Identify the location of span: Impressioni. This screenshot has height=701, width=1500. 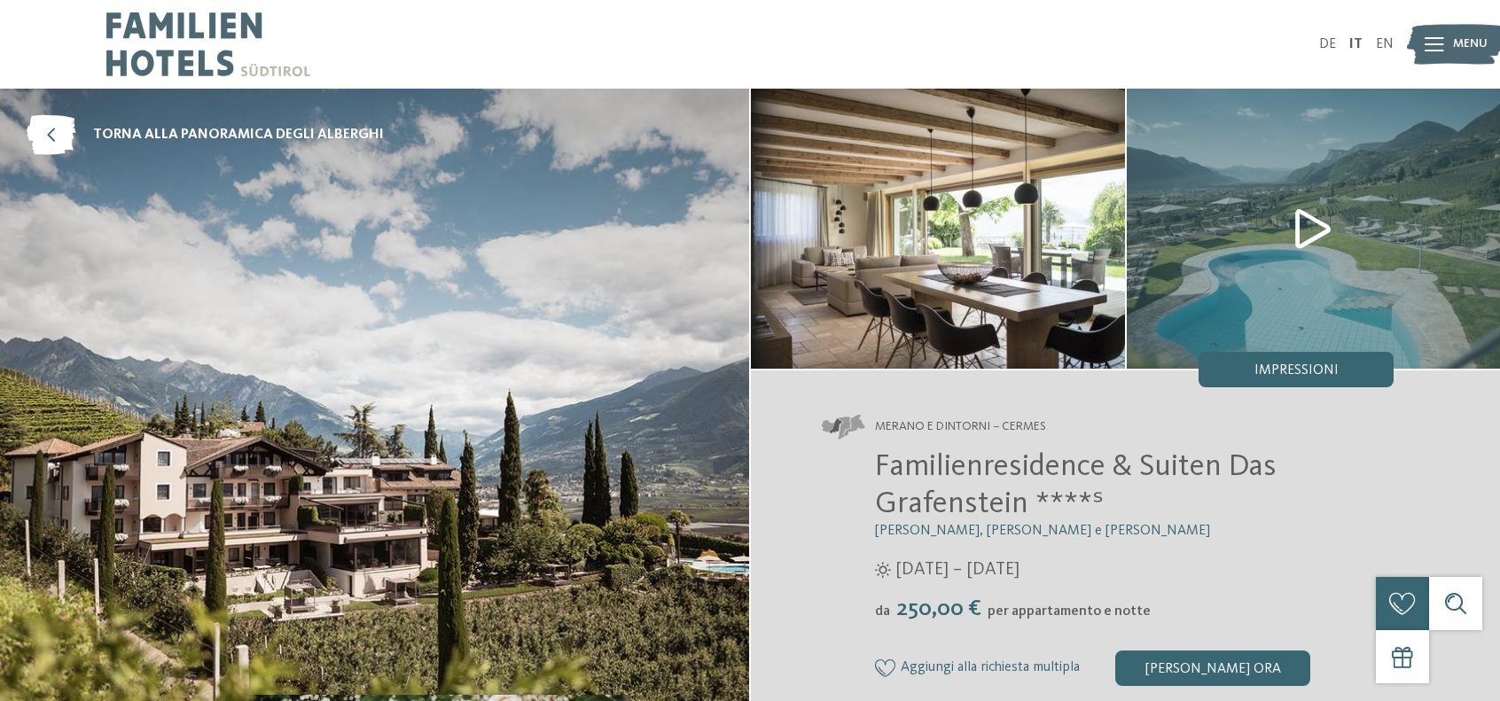
(1296, 371).